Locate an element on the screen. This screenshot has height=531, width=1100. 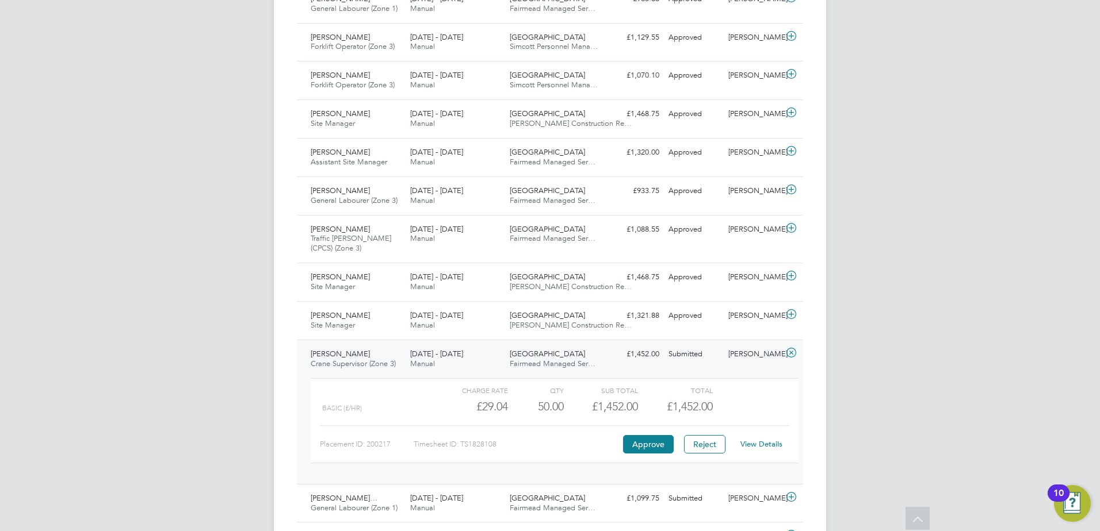
span: Basic (£/HR) is located at coordinates (342, 408).